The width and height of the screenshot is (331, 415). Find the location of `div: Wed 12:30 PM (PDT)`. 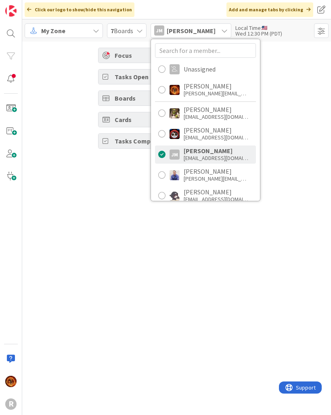

div: Wed 12:30 PM (PDT) is located at coordinates (259, 34).